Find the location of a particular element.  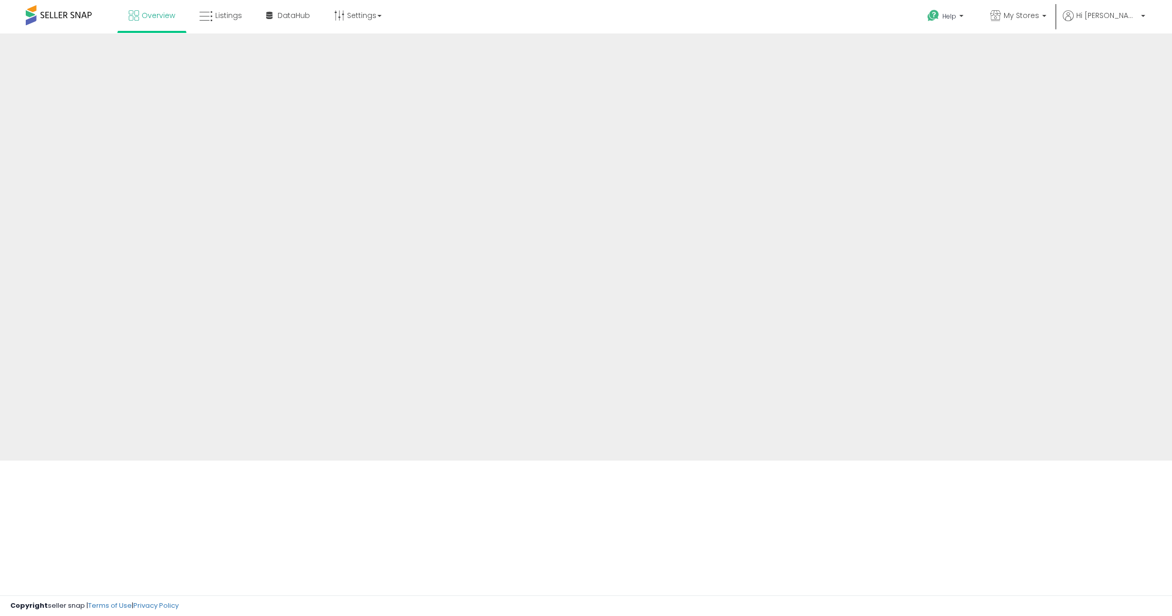

span: DataHub is located at coordinates (293, 15).